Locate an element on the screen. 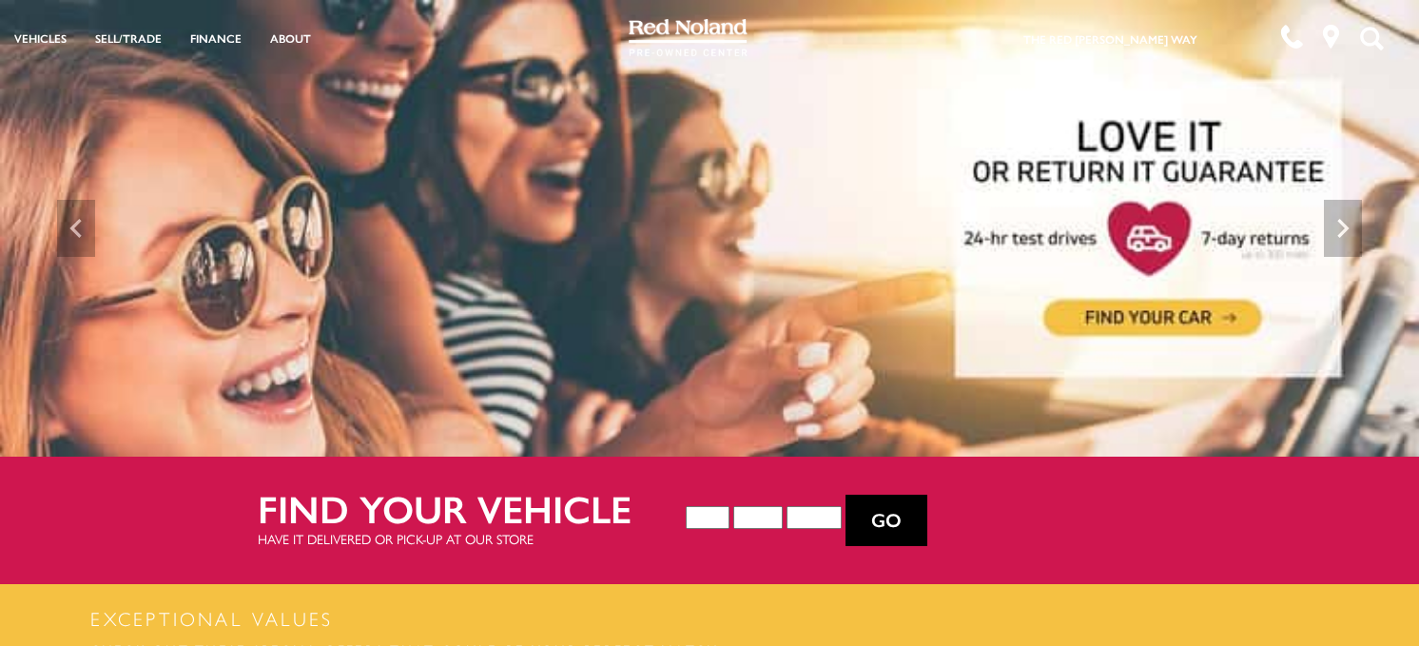  select: Vehicle Make is located at coordinates (758, 517).